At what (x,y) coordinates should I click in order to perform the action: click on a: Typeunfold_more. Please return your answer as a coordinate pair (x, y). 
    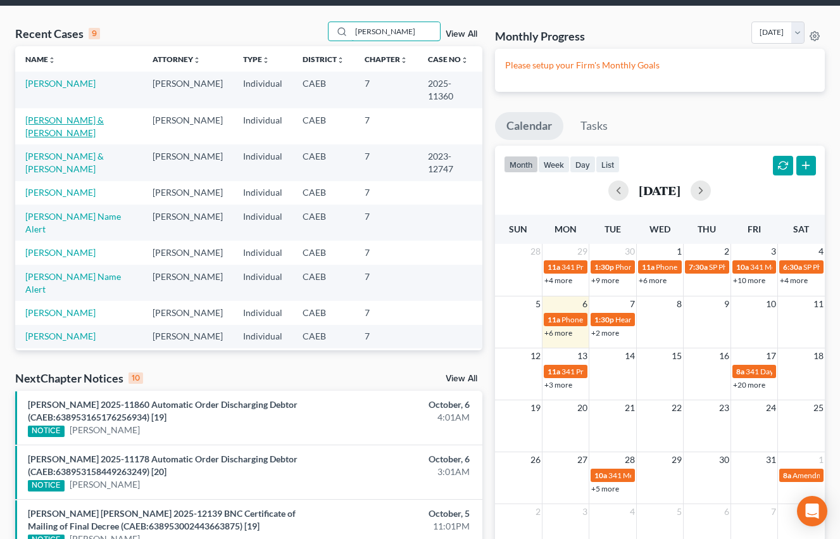
    Looking at the image, I should click on (257, 59).